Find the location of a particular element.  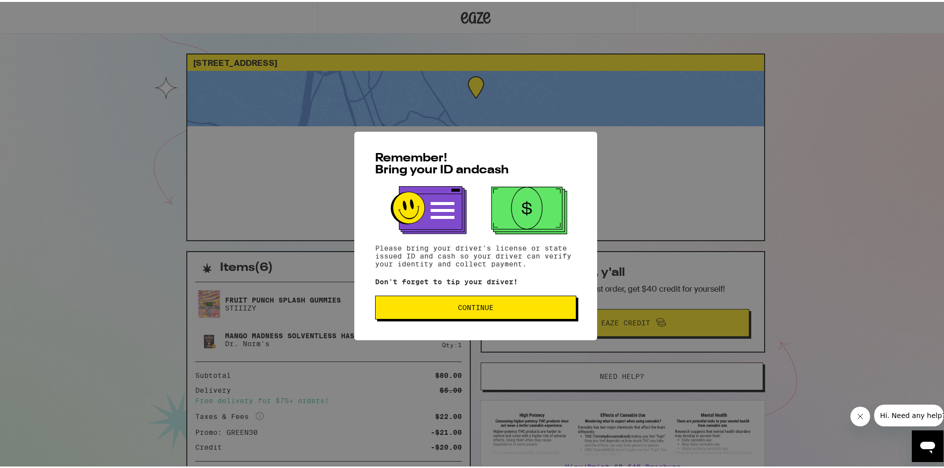

p: Don't forget to tip your driver! is located at coordinates (476, 280).